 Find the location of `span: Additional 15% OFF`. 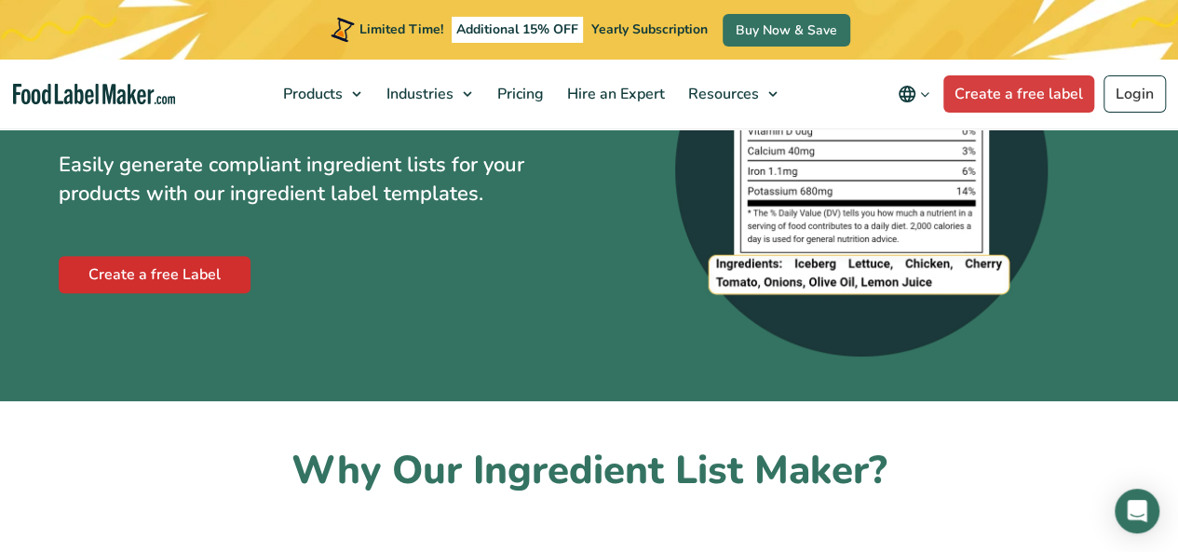

span: Additional 15% OFF is located at coordinates (517, 30).